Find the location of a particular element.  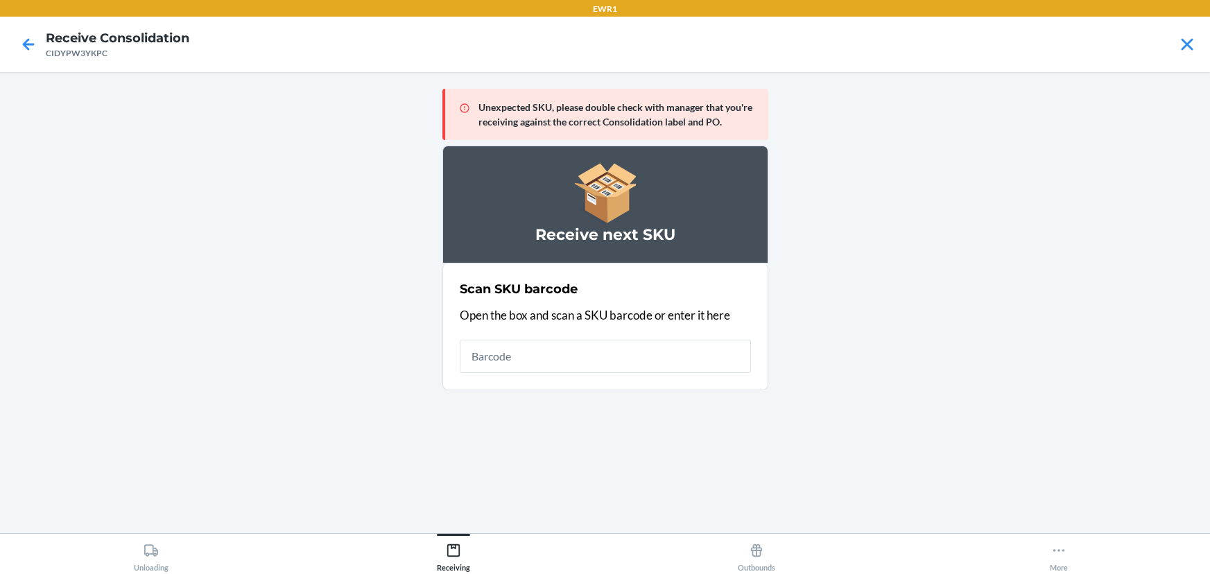

div: Outbounds is located at coordinates (756, 555).